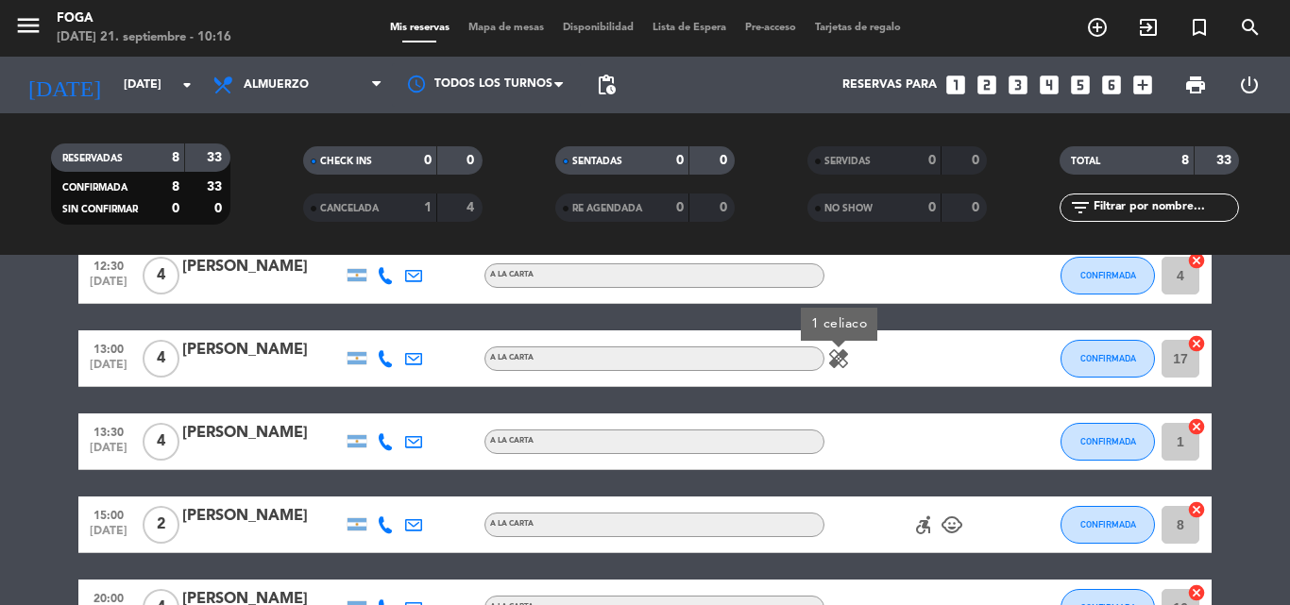 Image resolution: width=1290 pixels, height=605 pixels. I want to click on span: TOTAL, so click(1085, 161).